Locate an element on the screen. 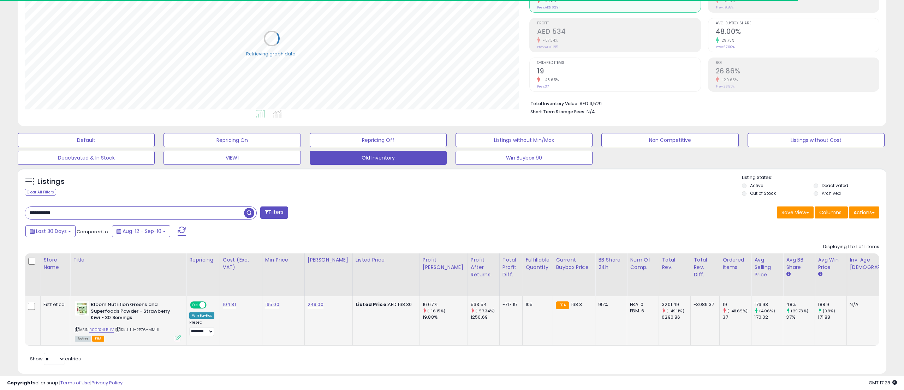 Image resolution: width=904 pixels, height=390 pixels. div: Avg BB Share is located at coordinates (799, 264).